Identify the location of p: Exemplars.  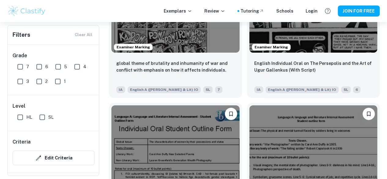
(178, 11).